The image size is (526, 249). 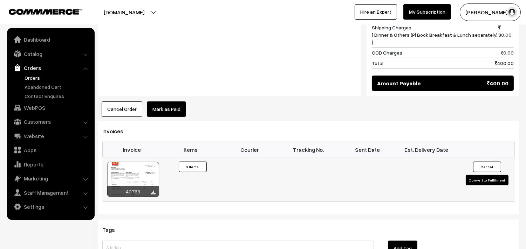 I want to click on a: Reports, so click(x=50, y=165).